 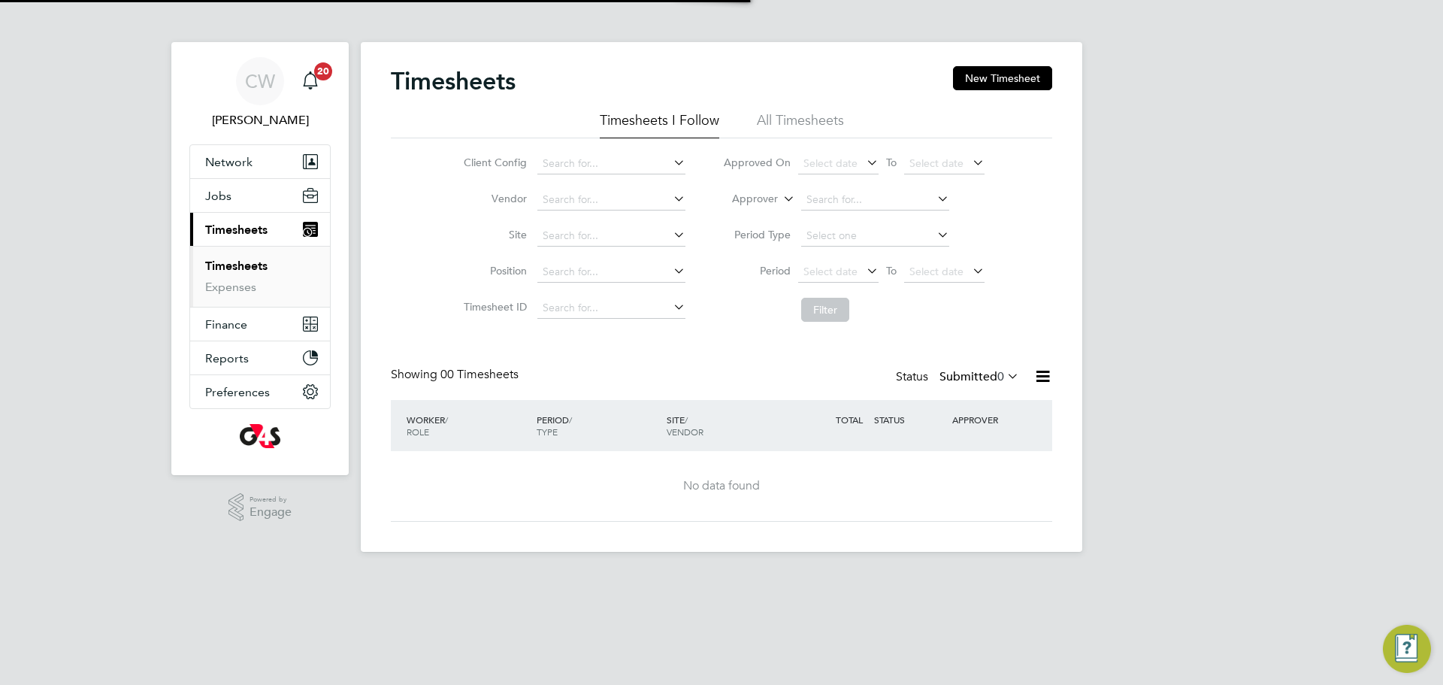 What do you see at coordinates (260, 81) in the screenshot?
I see `span: CW` at bounding box center [260, 81].